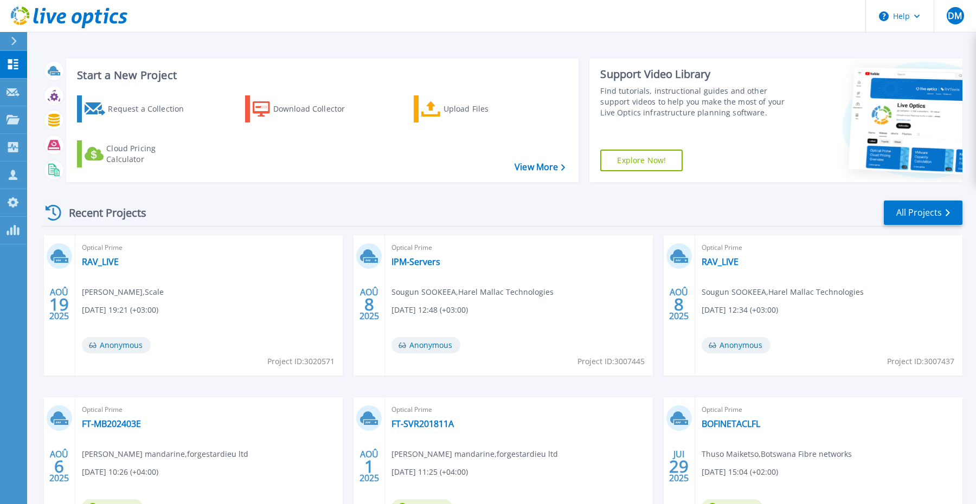 This screenshot has width=976, height=504. Describe the element at coordinates (59, 304) in the screenshot. I see `span: 19` at that location.